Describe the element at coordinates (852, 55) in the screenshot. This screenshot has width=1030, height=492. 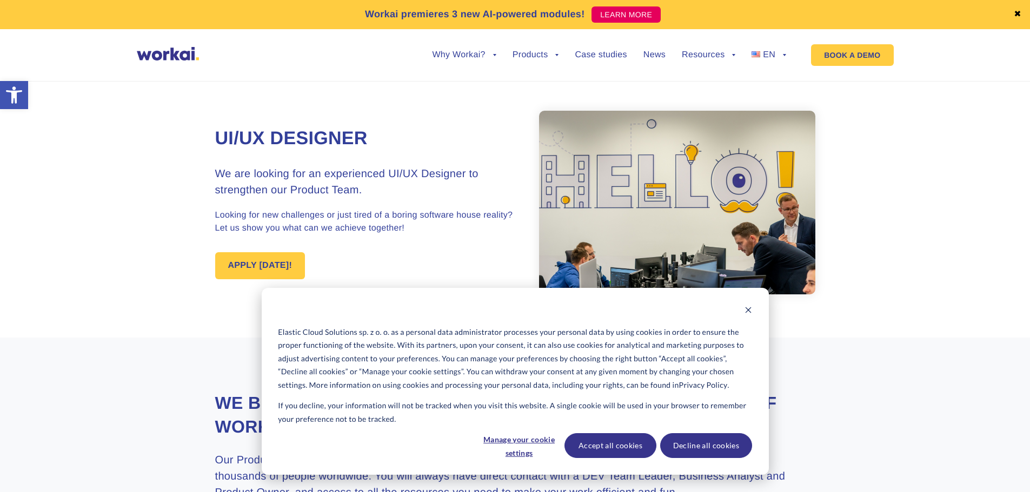
I see `a: BOOK A DEMO` at that location.